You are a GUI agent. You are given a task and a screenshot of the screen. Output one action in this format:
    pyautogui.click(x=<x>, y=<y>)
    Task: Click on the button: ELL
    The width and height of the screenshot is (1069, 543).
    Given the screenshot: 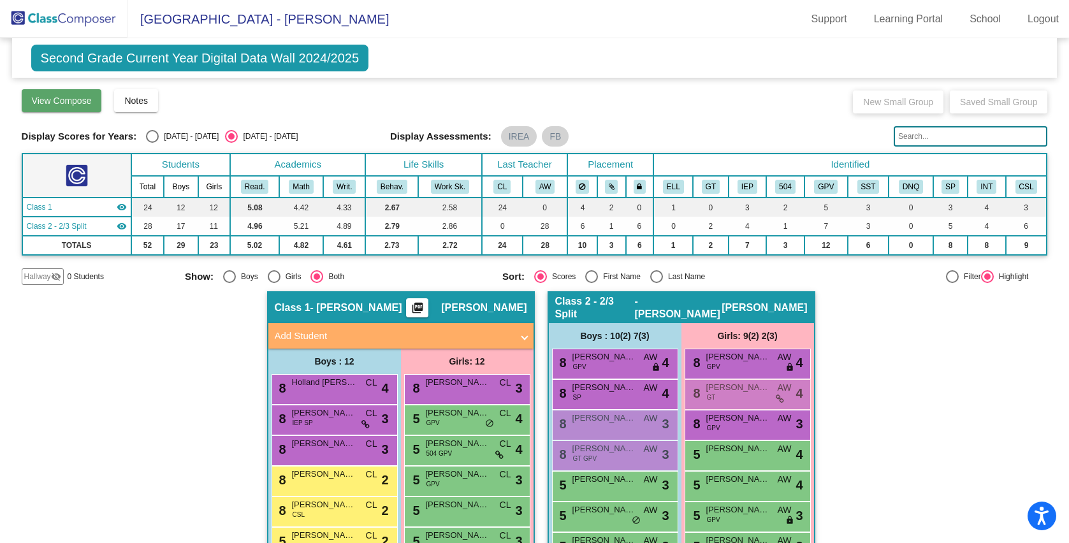 What is the action you would take?
    pyautogui.click(x=673, y=187)
    